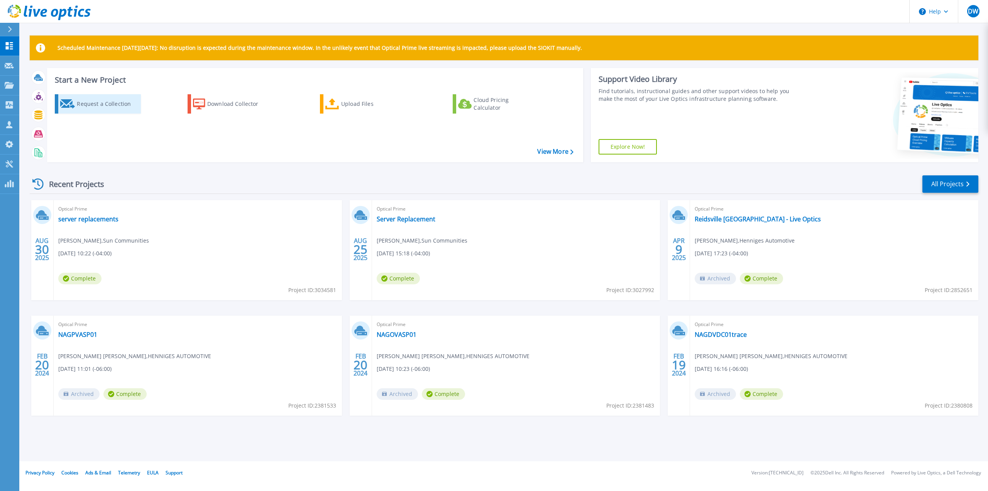  I want to click on a: server replacements, so click(88, 219).